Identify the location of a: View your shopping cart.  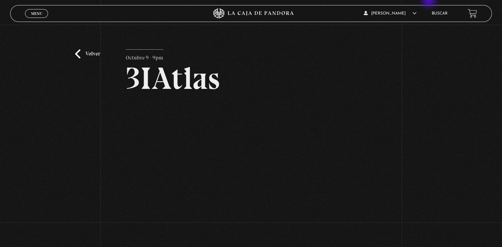
(472, 13).